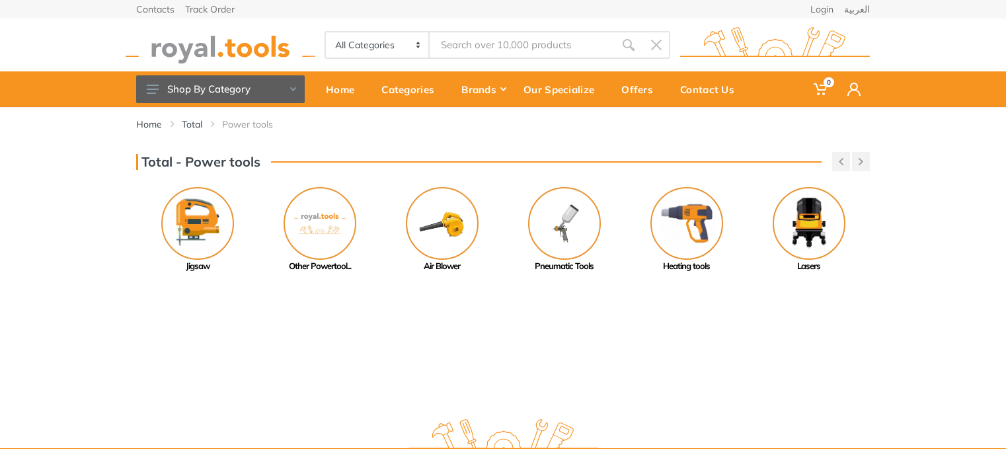  I want to click on div: Brands, so click(483, 89).